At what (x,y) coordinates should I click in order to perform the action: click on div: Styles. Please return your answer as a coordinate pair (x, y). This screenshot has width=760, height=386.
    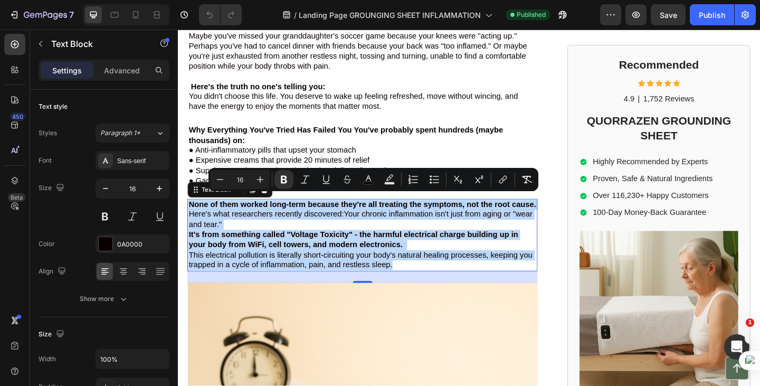
    Looking at the image, I should click on (47, 133).